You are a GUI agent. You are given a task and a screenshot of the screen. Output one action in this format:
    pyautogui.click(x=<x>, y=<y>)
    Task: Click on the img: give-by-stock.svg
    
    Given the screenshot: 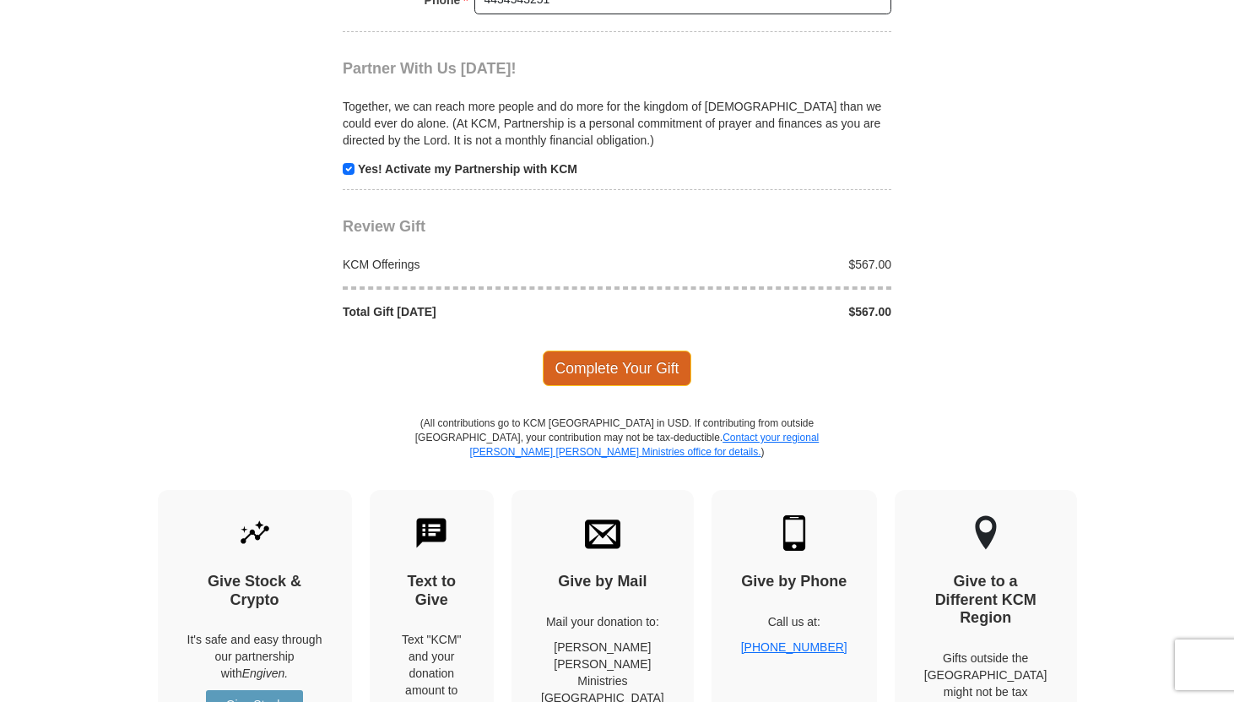 What is the action you would take?
    pyautogui.click(x=255, y=533)
    